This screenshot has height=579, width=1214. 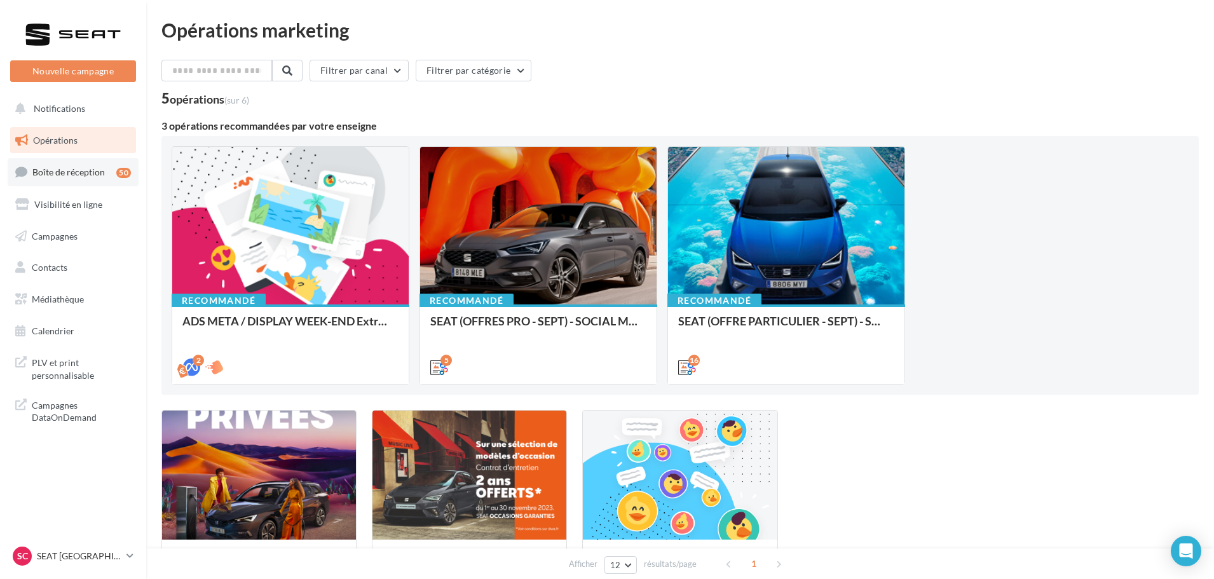 What do you see at coordinates (50, 267) in the screenshot?
I see `span: Contacts` at bounding box center [50, 267].